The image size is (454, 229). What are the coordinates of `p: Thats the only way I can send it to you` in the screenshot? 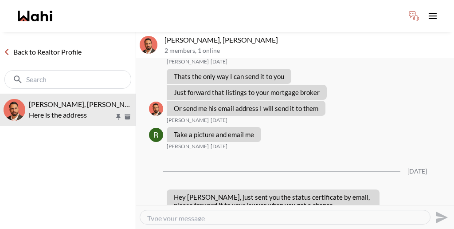 It's located at (229, 76).